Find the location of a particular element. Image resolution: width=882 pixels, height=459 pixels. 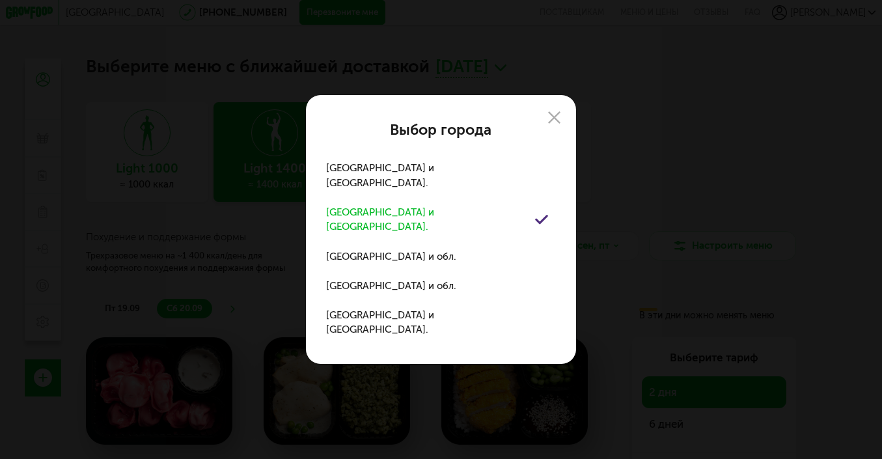

div: Выбор города is located at coordinates (442, 130).